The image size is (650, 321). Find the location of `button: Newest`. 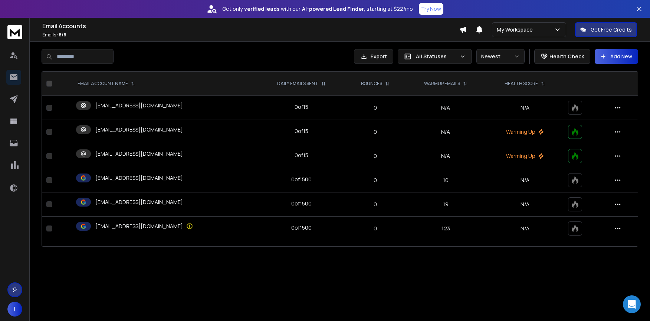

button: Newest is located at coordinates (501, 56).